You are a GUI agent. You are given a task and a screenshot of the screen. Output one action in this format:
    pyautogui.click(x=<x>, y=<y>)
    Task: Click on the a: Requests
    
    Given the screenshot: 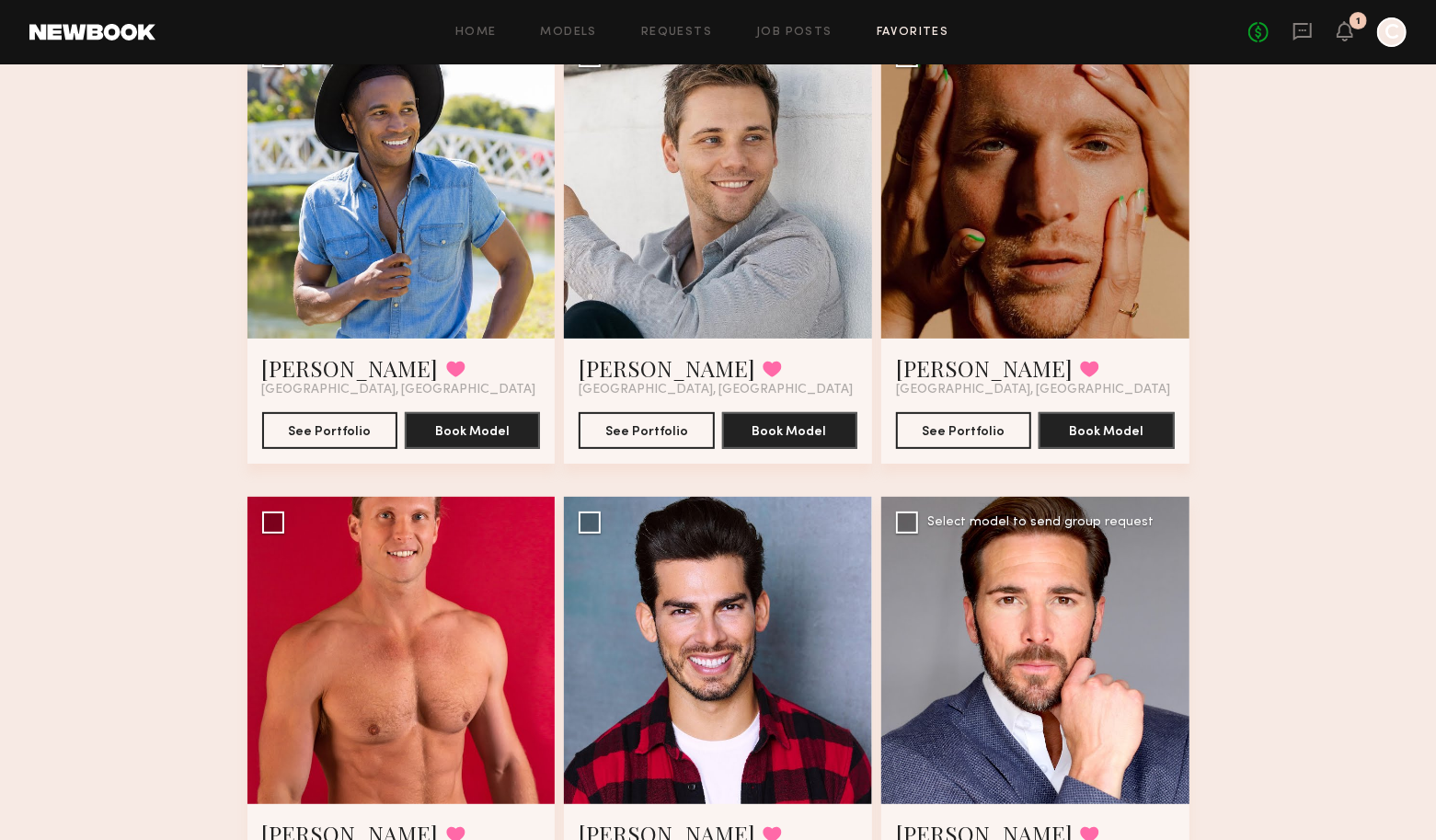 What is the action you would take?
    pyautogui.click(x=676, y=32)
    